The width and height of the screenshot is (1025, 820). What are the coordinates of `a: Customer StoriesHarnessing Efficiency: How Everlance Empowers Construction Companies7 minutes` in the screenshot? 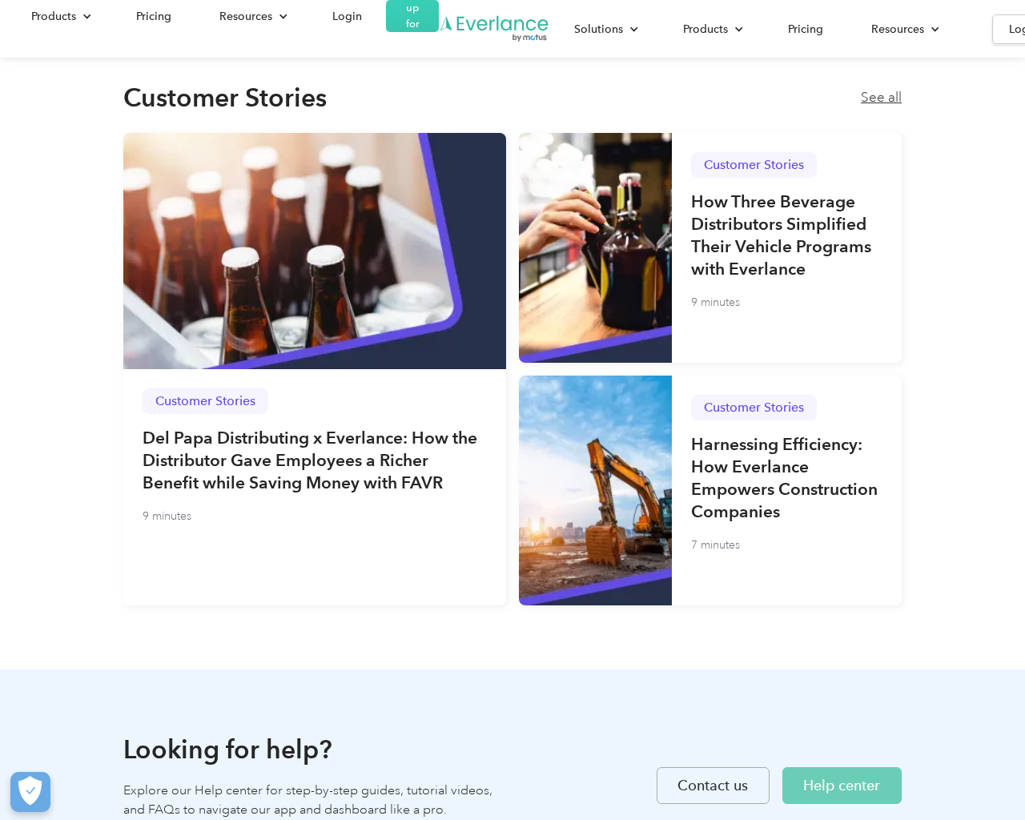 It's located at (710, 490).